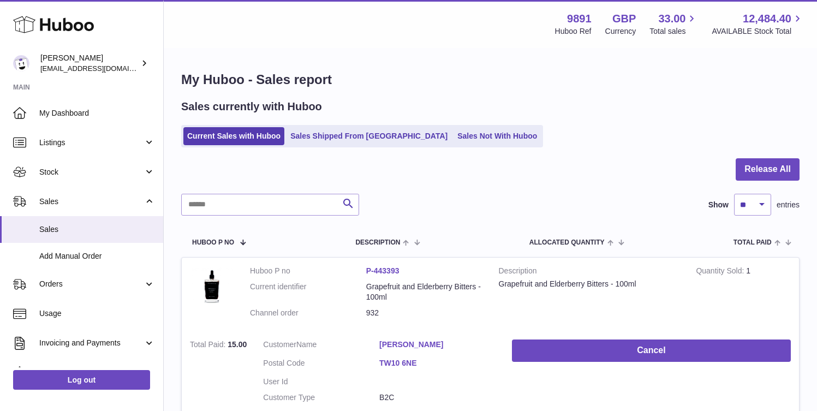 The image size is (817, 411). I want to click on a: Log out, so click(81, 380).